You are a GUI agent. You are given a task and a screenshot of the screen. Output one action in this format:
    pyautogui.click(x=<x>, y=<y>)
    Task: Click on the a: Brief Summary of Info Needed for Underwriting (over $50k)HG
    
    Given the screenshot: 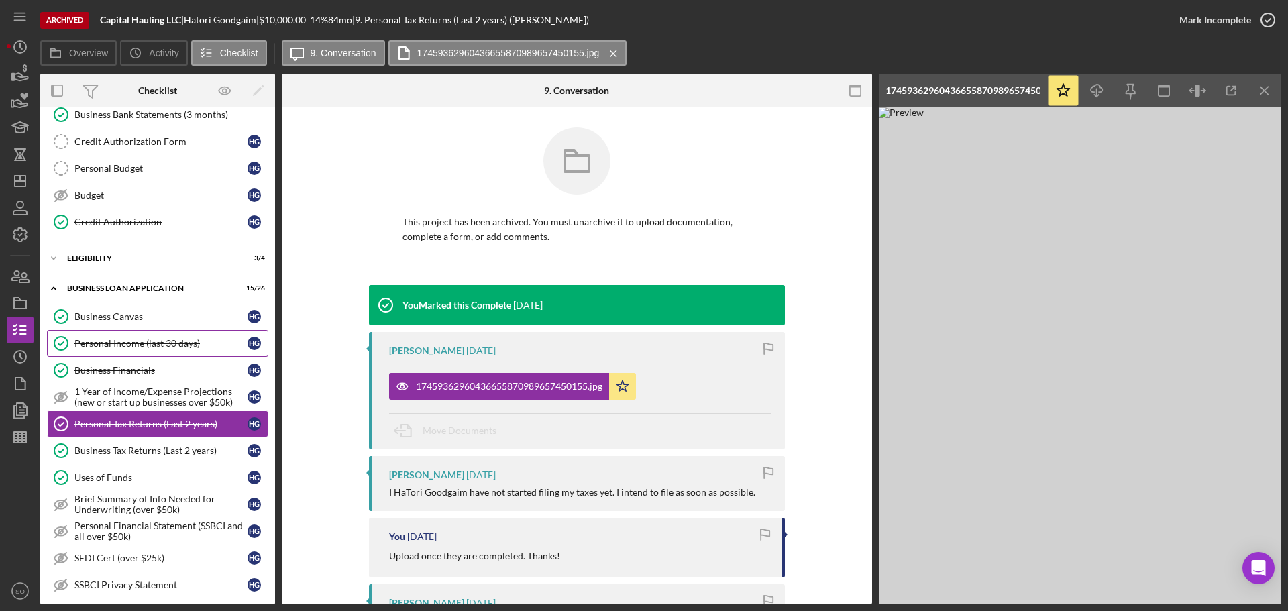 What is the action you would take?
    pyautogui.click(x=158, y=504)
    